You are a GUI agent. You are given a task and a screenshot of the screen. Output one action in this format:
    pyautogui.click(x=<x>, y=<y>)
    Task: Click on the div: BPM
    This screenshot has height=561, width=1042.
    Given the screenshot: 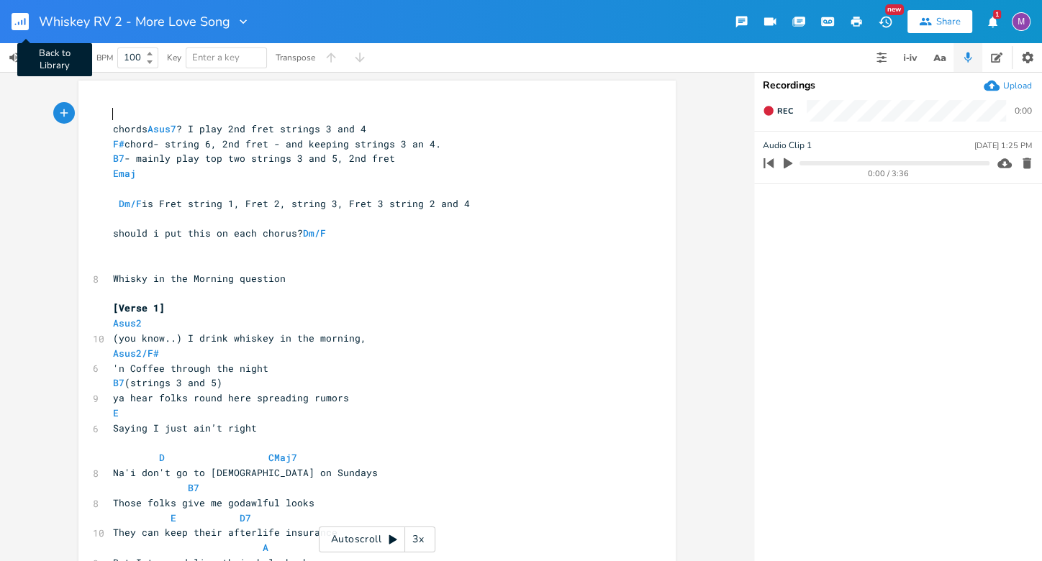 What is the action you would take?
    pyautogui.click(x=104, y=58)
    